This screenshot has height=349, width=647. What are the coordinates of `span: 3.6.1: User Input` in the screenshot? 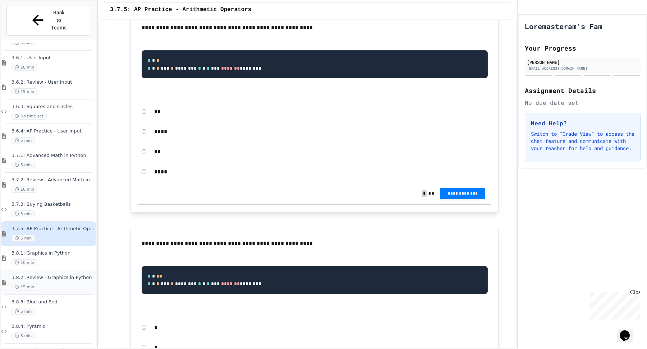 It's located at (53, 58).